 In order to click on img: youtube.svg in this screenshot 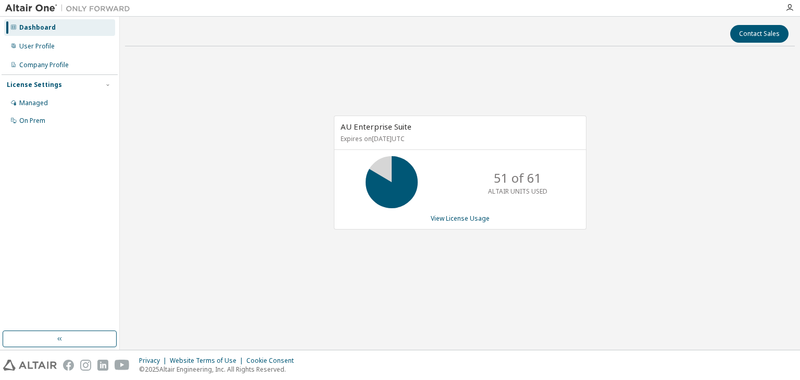, I will do `click(122, 365)`.